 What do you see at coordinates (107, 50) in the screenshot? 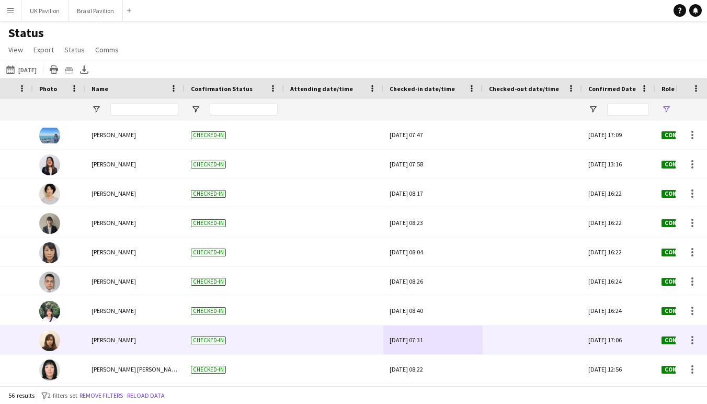
I see `span: Comms` at bounding box center [107, 50].